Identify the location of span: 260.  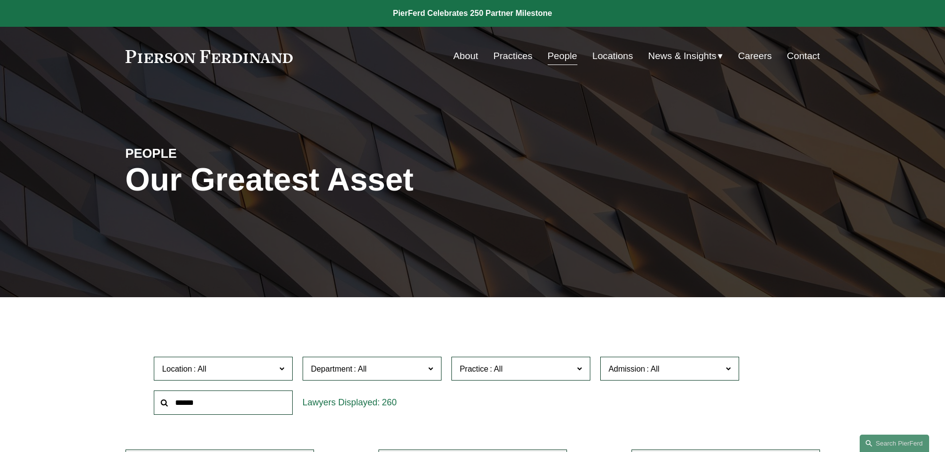
(389, 402).